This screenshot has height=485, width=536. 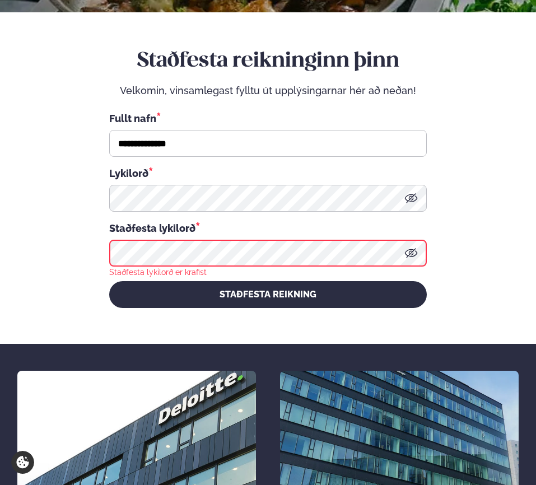 What do you see at coordinates (268, 228) in the screenshot?
I see `div: Staðfesta lykilorð` at bounding box center [268, 228].